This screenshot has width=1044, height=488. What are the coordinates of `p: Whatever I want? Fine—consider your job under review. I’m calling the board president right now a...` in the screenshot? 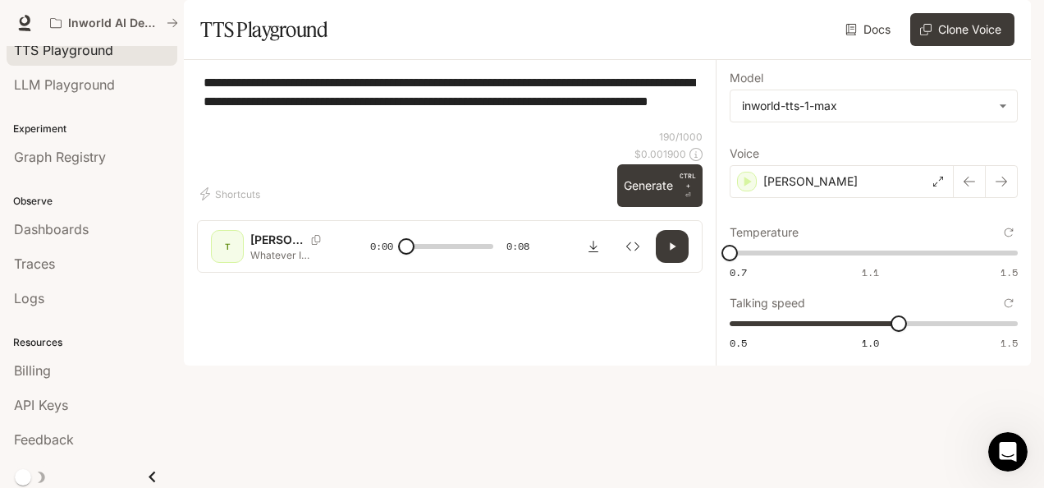 It's located at (291, 254).